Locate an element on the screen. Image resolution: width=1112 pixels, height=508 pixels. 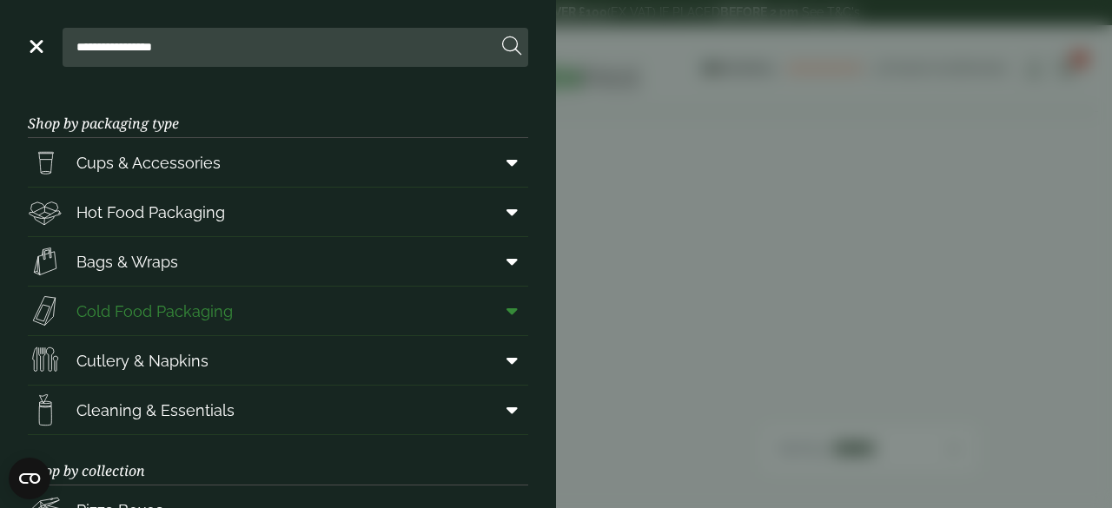
span: Cutlery & Napkins is located at coordinates (142, 361).